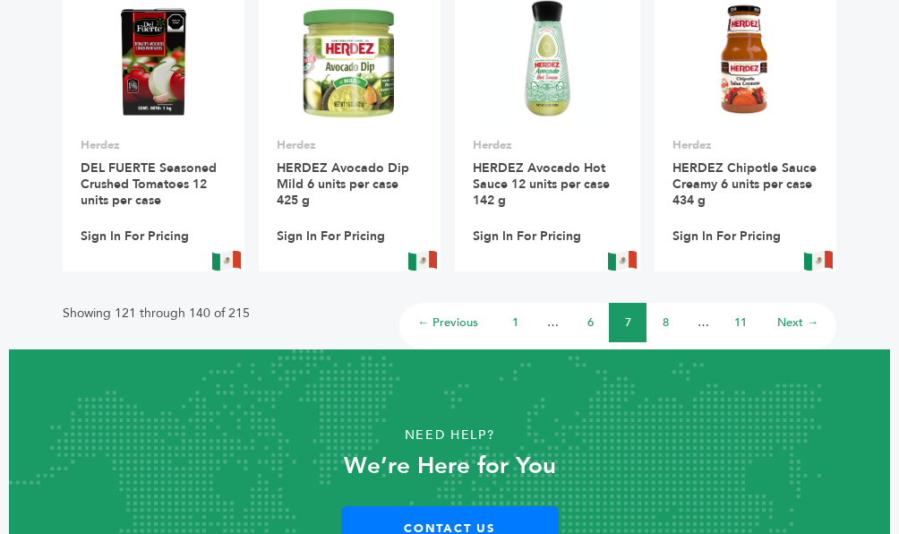 The image size is (899, 534). Describe the element at coordinates (590, 322) in the screenshot. I see `a: 6` at that location.